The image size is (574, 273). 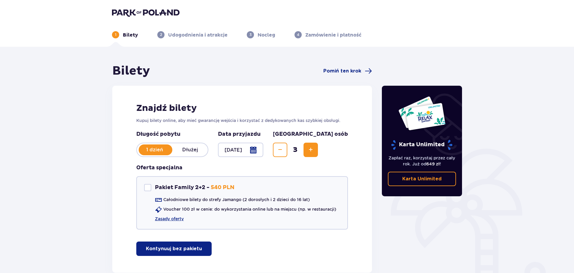 What do you see at coordinates (192, 35) in the screenshot?
I see `div: 2Udogodnienia i atrakcje` at bounding box center [192, 35].